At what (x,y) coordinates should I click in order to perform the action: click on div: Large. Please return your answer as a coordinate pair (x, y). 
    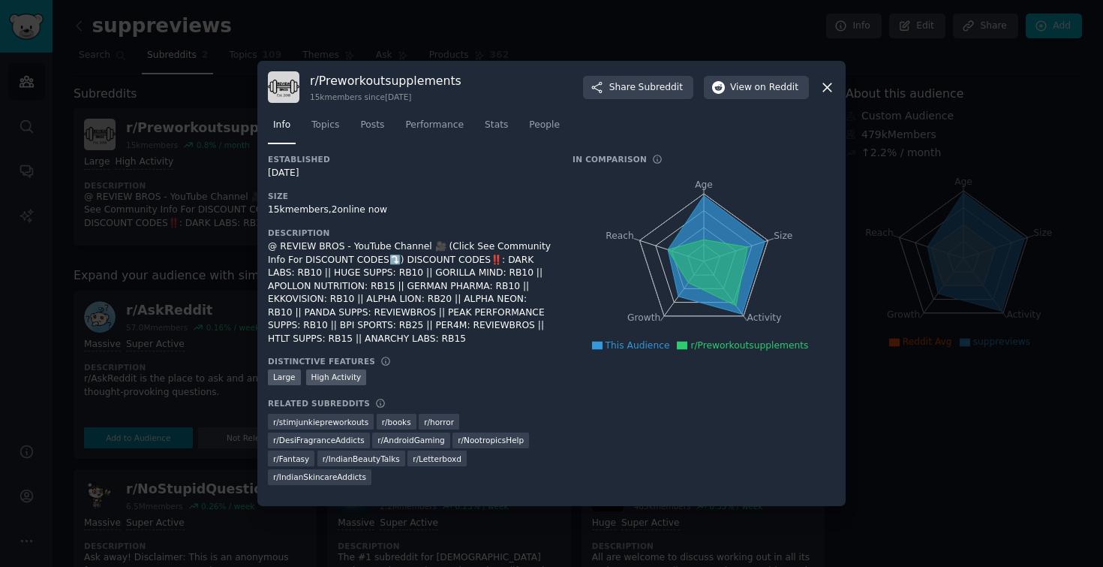
    Looking at the image, I should click on (284, 377).